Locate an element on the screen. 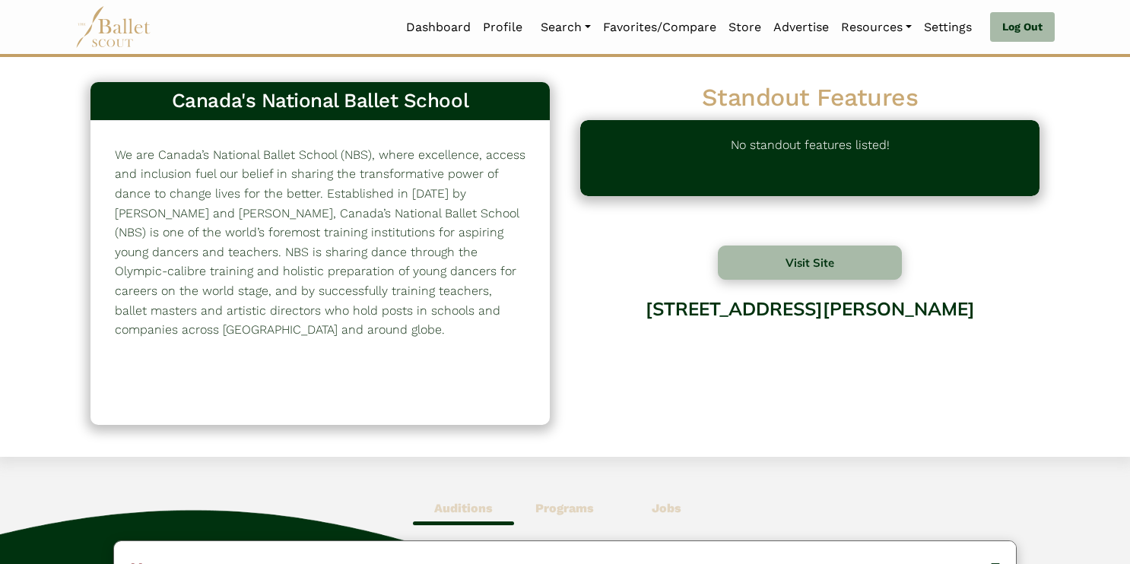  a: Visit Site is located at coordinates (810, 262).